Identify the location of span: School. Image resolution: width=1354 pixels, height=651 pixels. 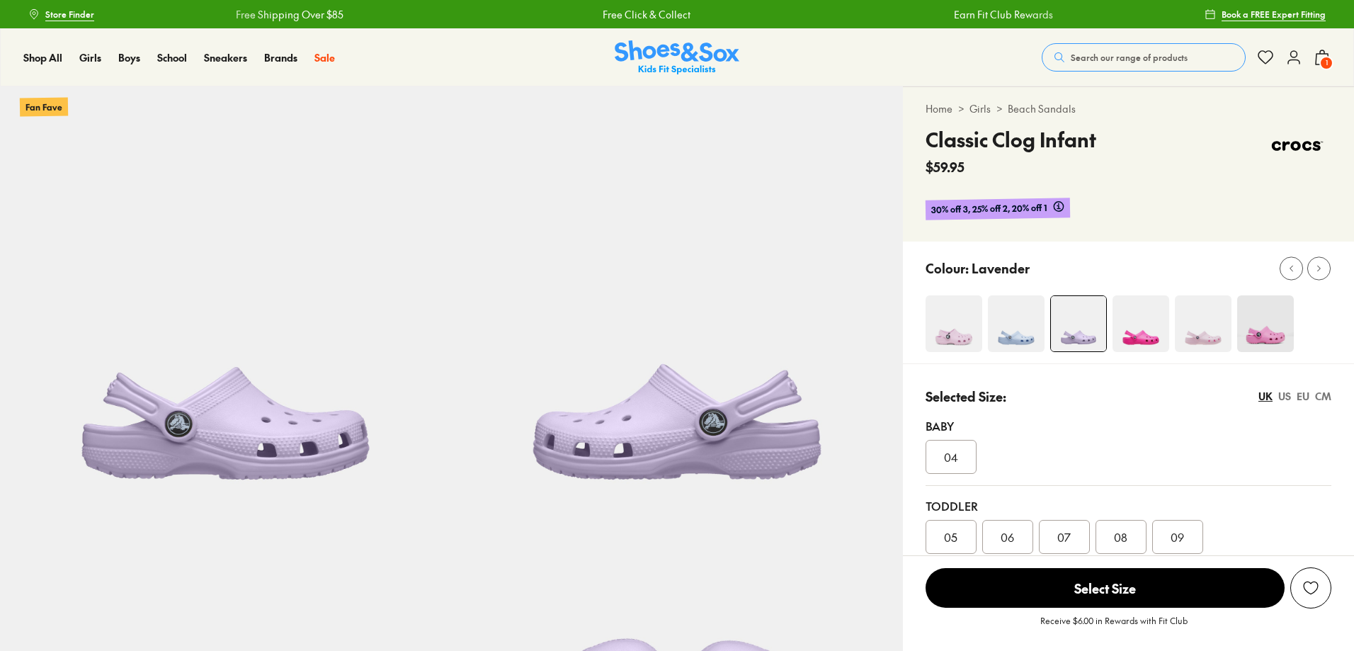
(172, 57).